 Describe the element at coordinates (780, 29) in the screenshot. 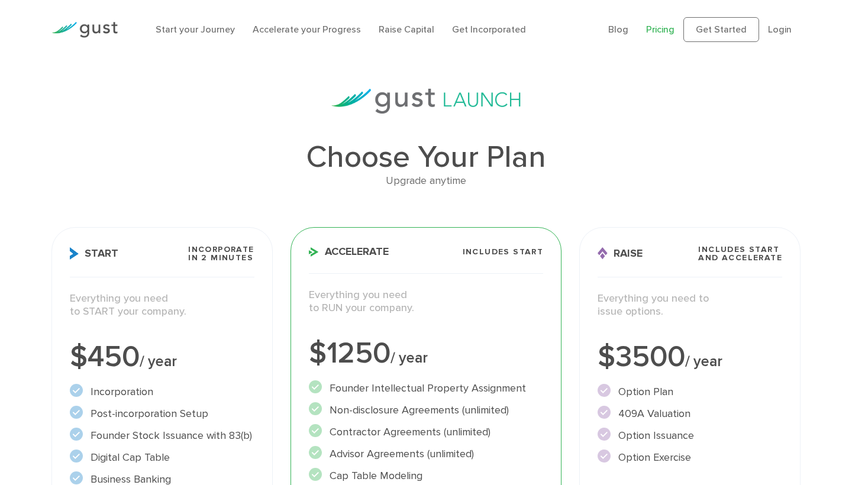

I see `a: Login` at that location.